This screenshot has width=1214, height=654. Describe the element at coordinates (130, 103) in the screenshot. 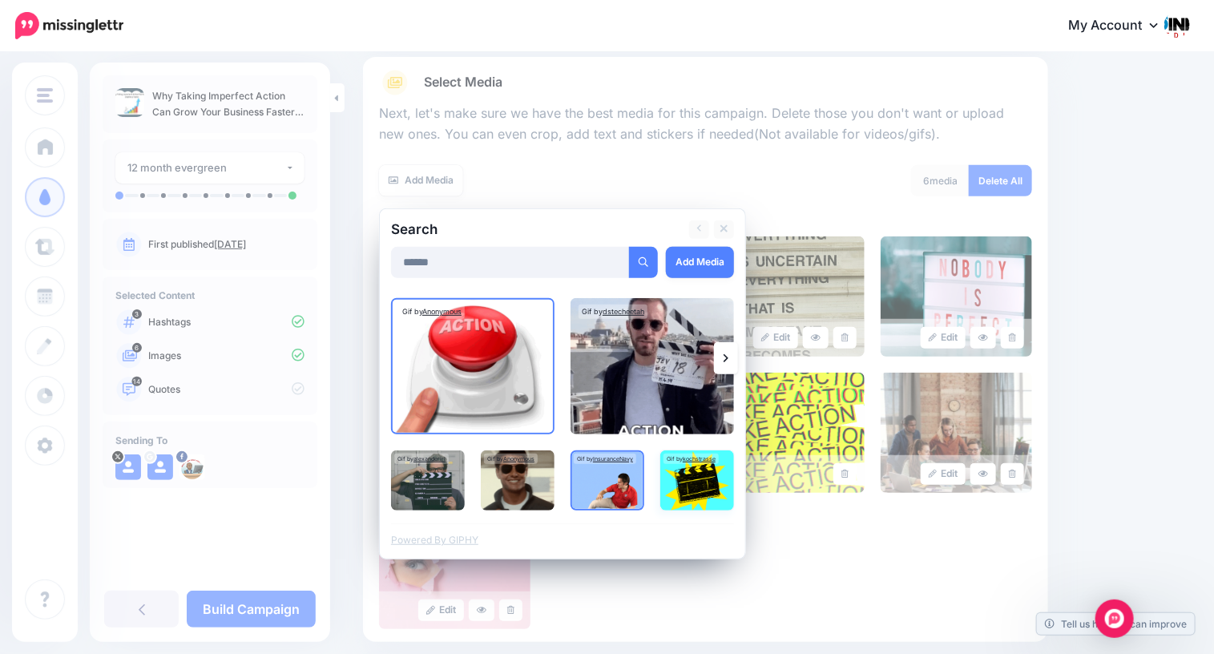

I see `img: 0f37a1f9a44b6d9ccbfe7373622d802d_thumb.jpg` at that location.